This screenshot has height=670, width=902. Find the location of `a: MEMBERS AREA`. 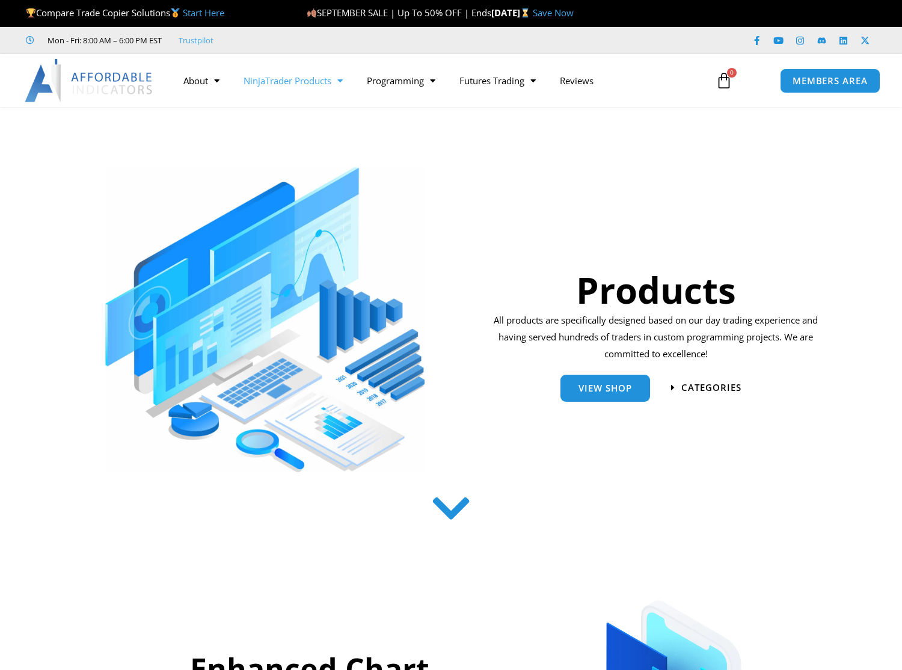

a: MEMBERS AREA is located at coordinates (829, 81).